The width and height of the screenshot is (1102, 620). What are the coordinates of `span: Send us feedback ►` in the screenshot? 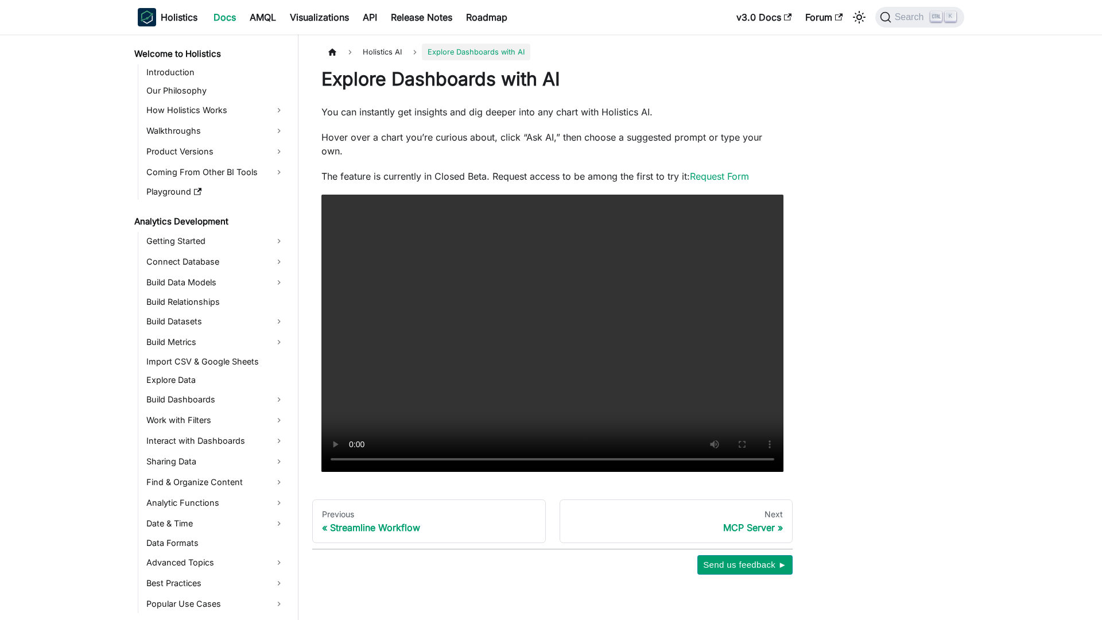 It's located at (745, 565).